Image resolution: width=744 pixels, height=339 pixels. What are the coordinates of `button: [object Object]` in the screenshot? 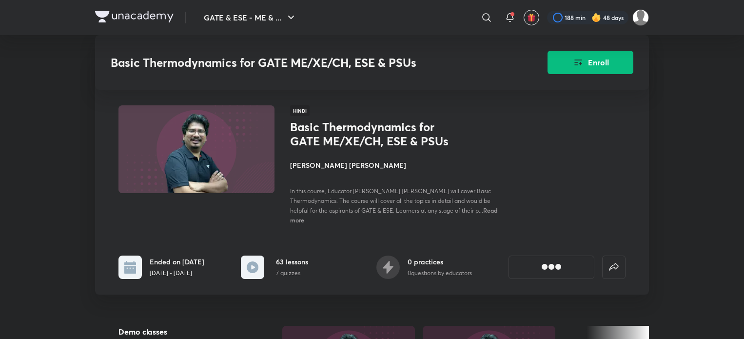 It's located at (551, 267).